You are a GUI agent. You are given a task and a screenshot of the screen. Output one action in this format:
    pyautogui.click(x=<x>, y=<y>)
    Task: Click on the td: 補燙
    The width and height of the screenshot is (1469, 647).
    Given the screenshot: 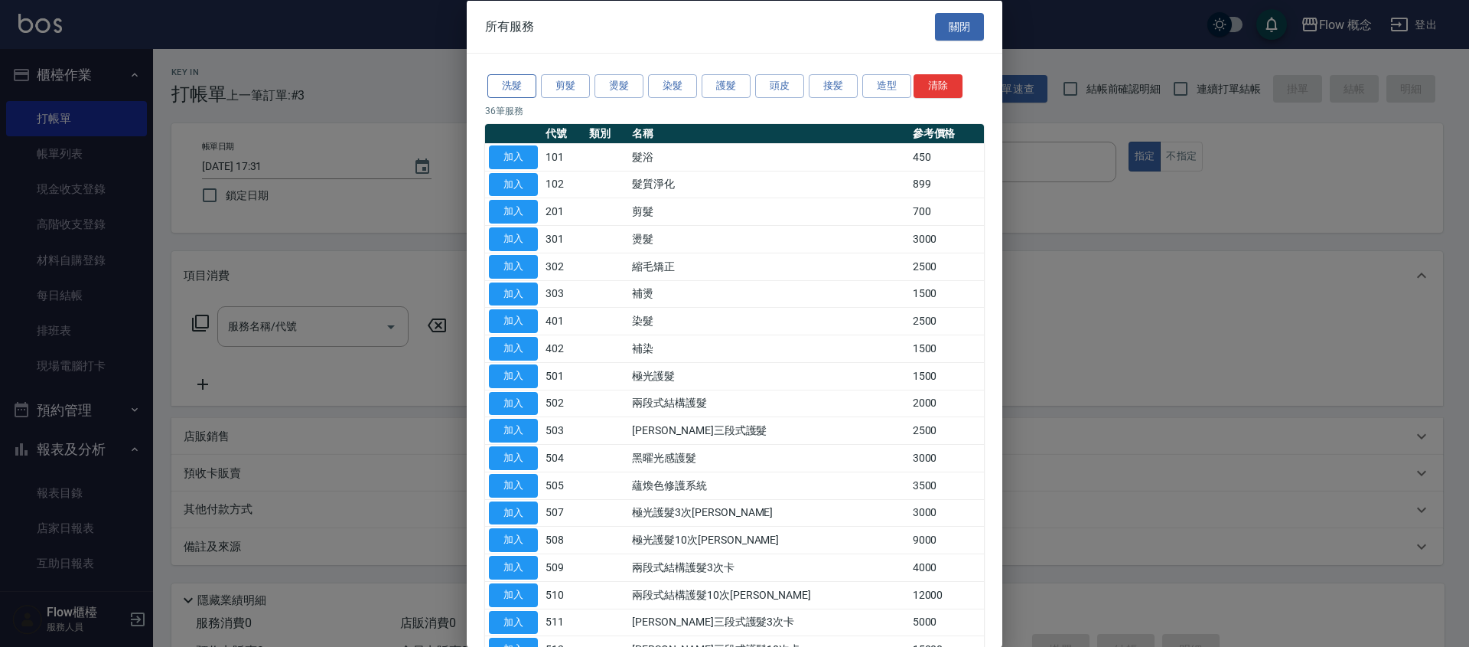 What is the action you would take?
    pyautogui.click(x=768, y=294)
    